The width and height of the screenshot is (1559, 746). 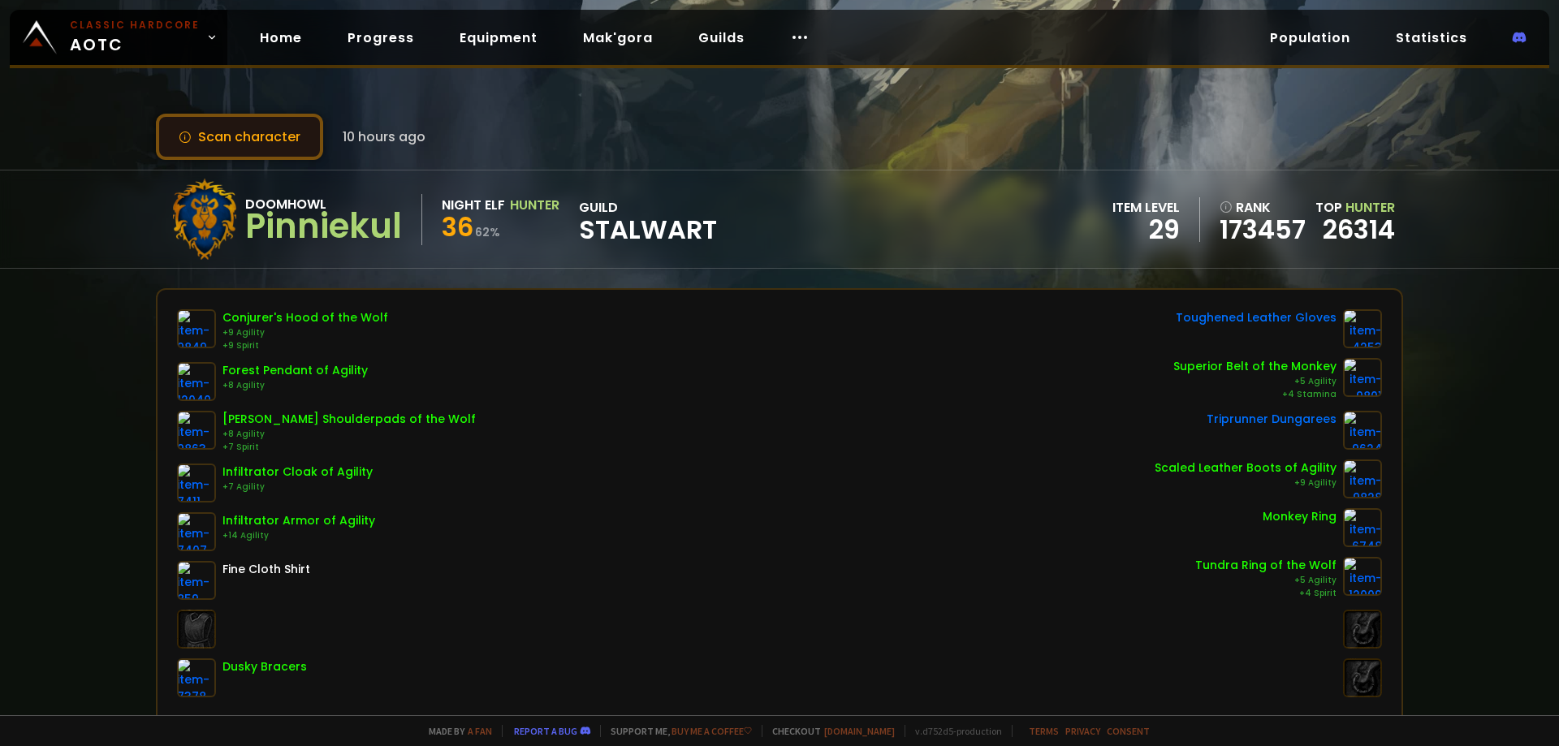 What do you see at coordinates (498, 37) in the screenshot?
I see `a: Equipment` at bounding box center [498, 37].